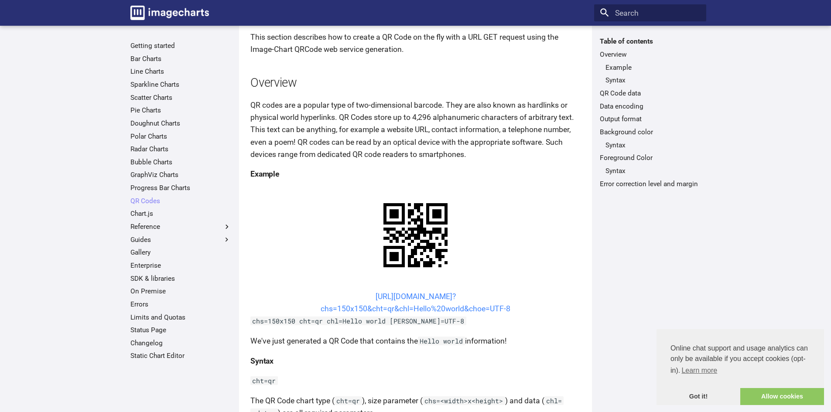  Describe the element at coordinates (170, 13) in the screenshot. I see `a: Image-Charts documentation` at that location.